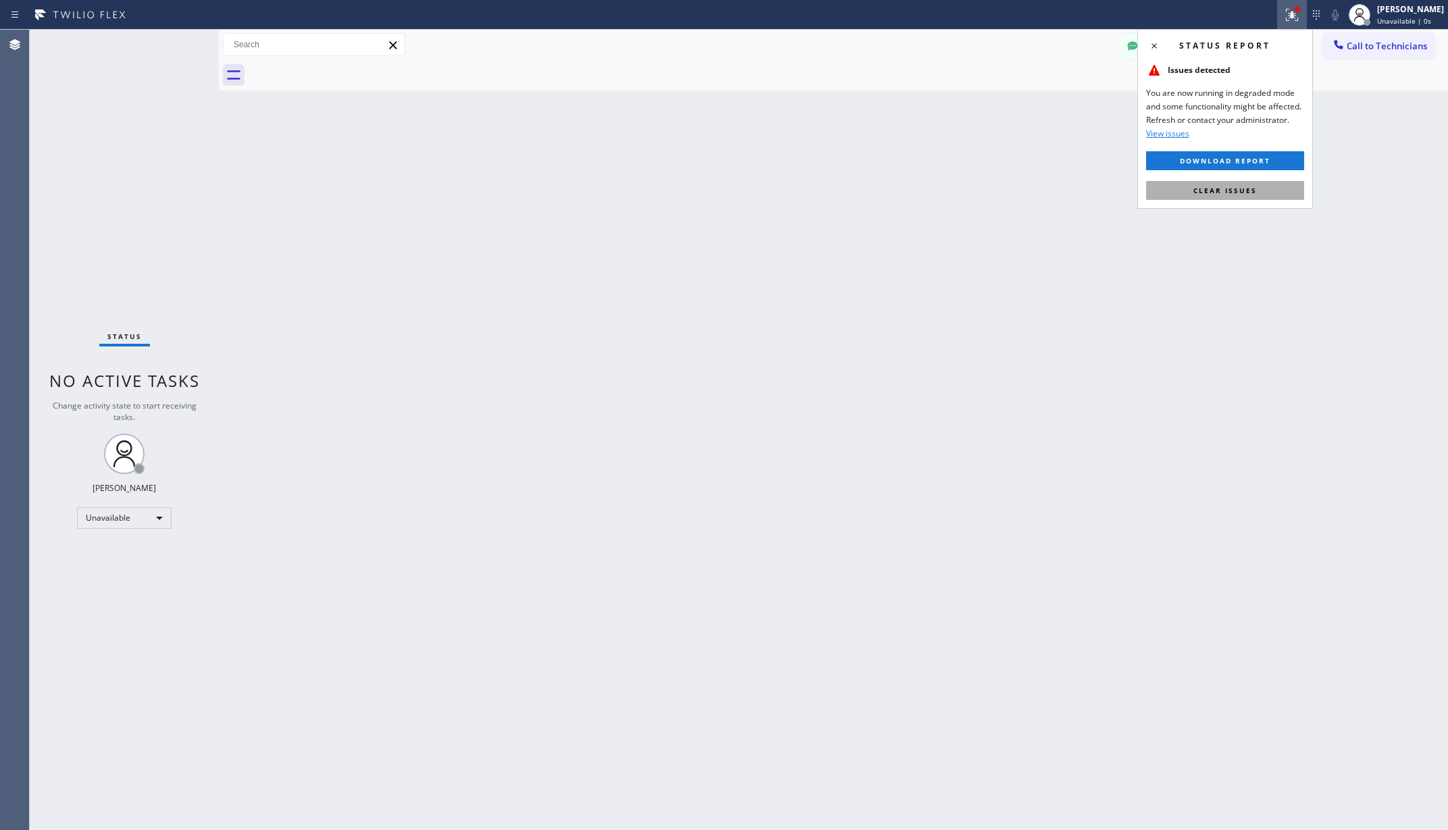 This screenshot has height=830, width=1448. I want to click on button: Messages, so click(1155, 46).